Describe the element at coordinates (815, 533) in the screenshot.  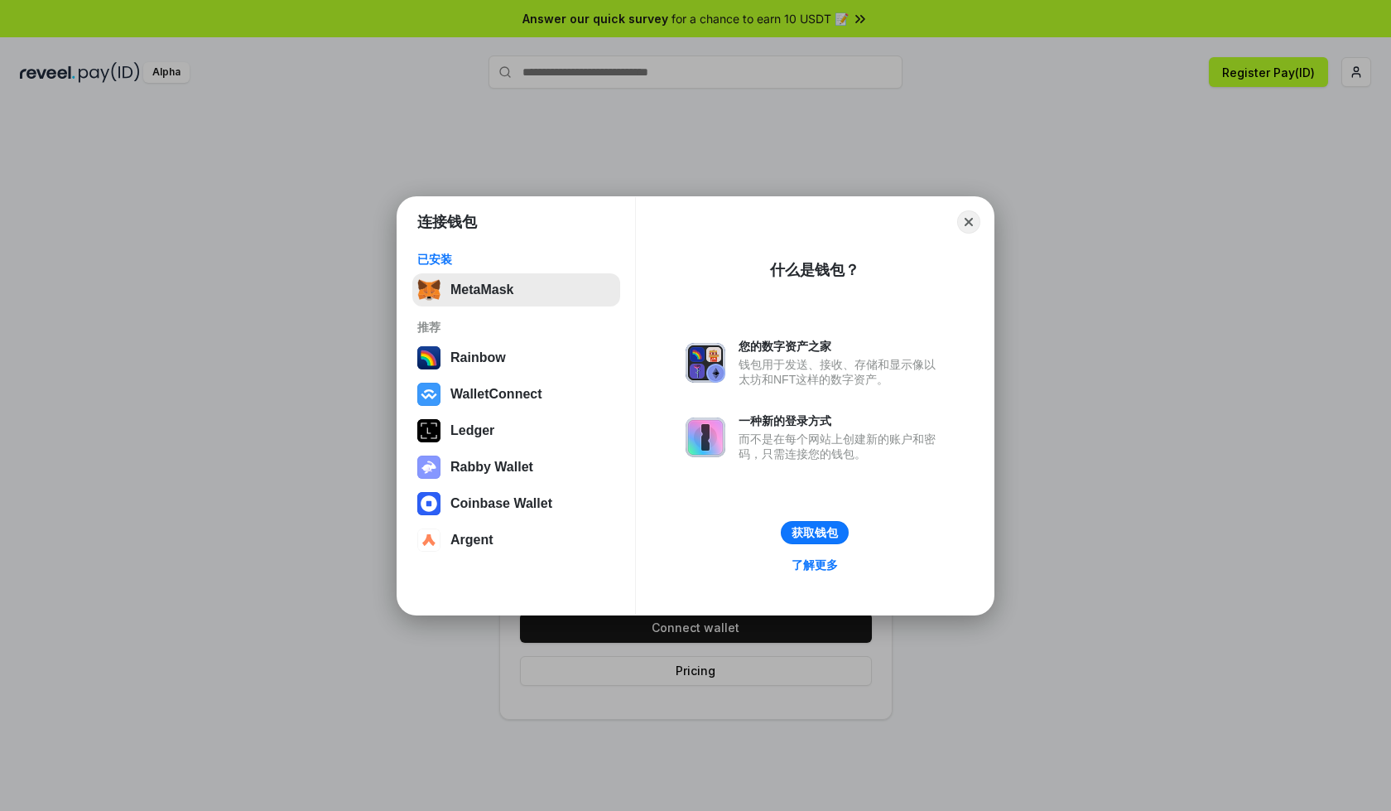
I see `button: 获取钱包` at that location.